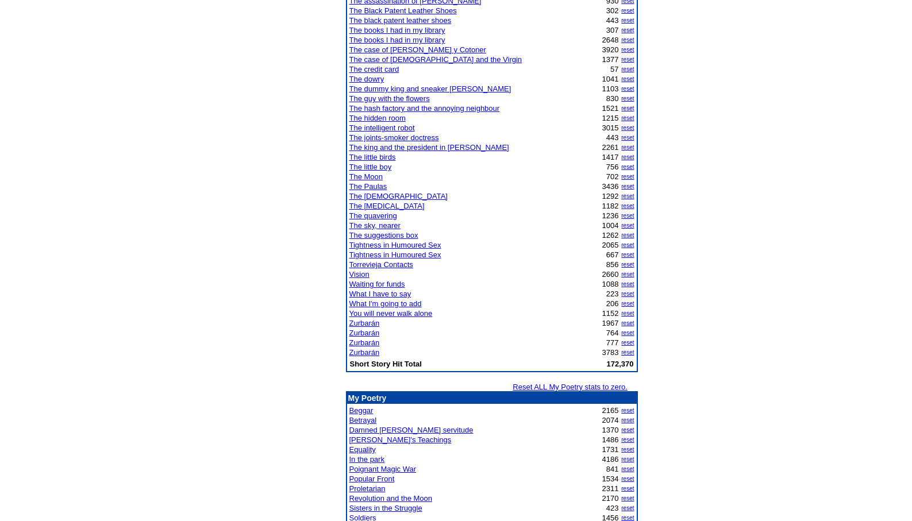 The width and height of the screenshot is (912, 521). I want to click on font: 1152, so click(610, 313).